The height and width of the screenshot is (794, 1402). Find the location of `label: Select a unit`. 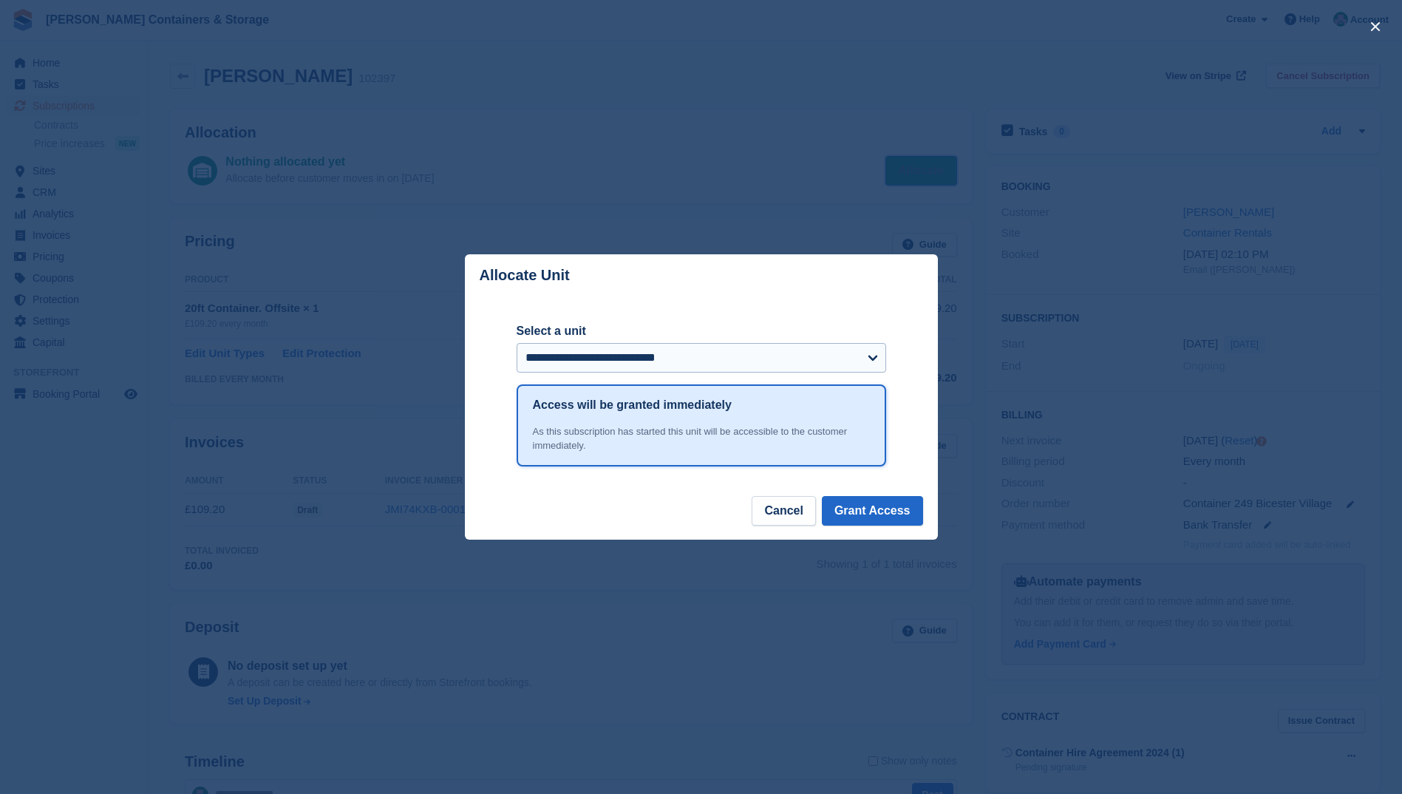

label: Select a unit is located at coordinates (701, 331).